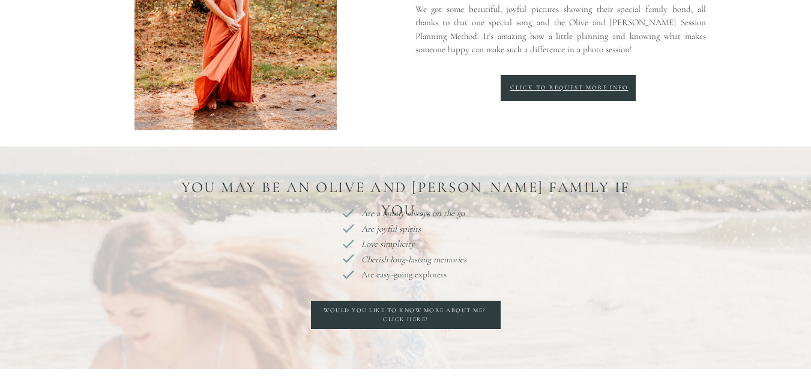  What do you see at coordinates (406, 314) in the screenshot?
I see `div: Would you like to know more about me? Click here!` at bounding box center [406, 314].